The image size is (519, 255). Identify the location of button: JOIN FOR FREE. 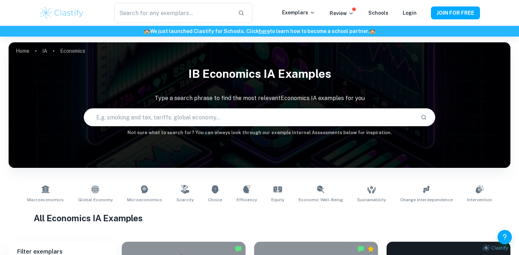
(456, 13).